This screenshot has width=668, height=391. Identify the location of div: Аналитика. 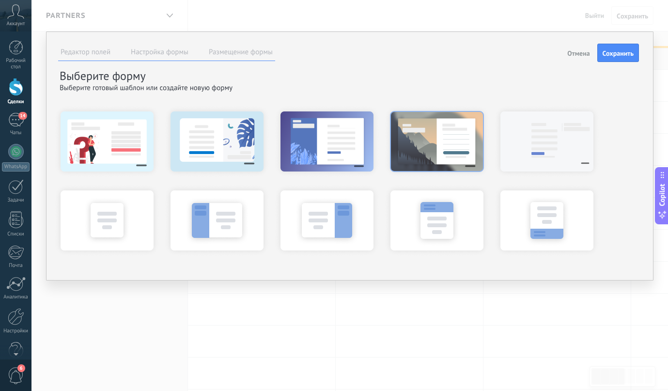
(16, 297).